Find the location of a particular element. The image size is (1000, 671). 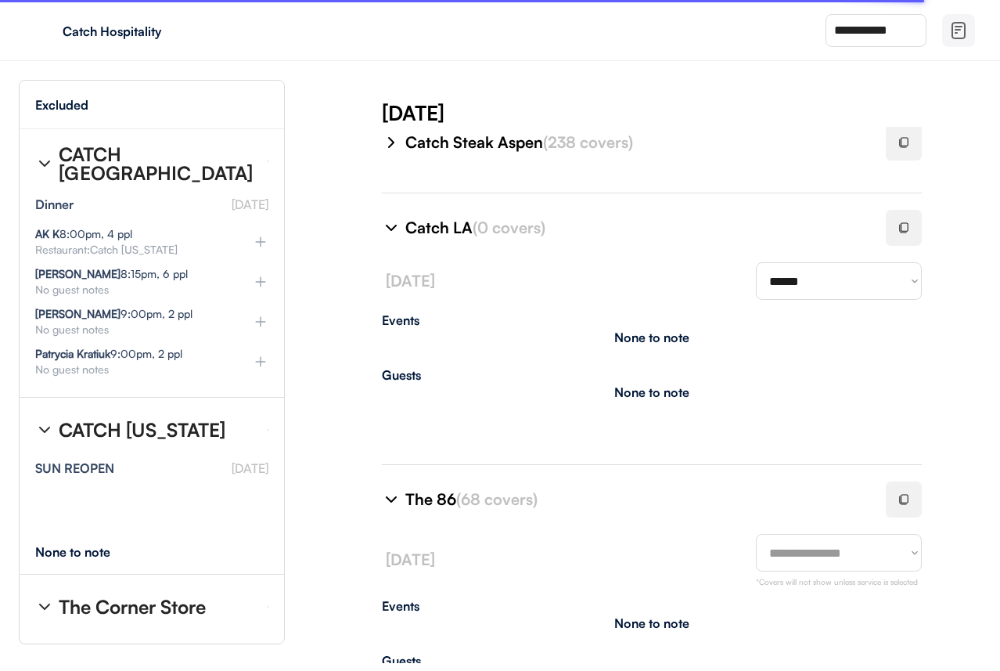

font: *Covers will not show unless service is selected is located at coordinates (837, 581).